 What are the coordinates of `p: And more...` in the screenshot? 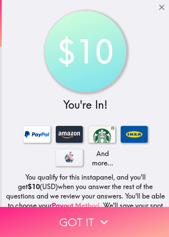 It's located at (102, 158).